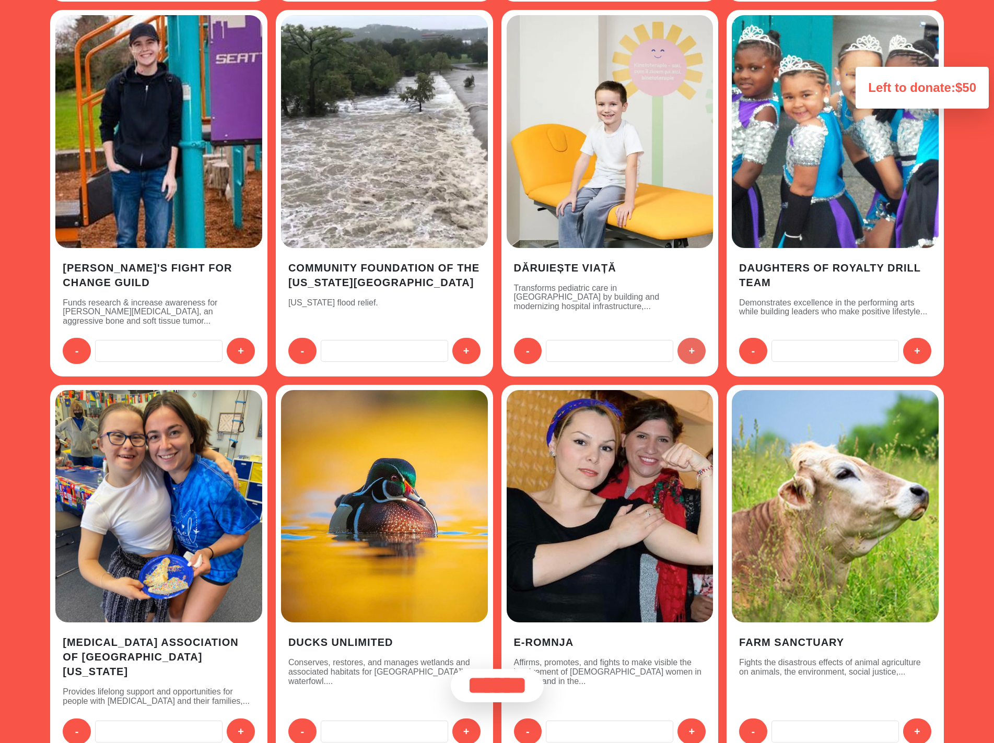 The image size is (994, 743). Describe the element at coordinates (159, 131) in the screenshot. I see `img: bc6cdd31-7ab1-4742-8e5a-b63aea36efec.jpg` at that location.